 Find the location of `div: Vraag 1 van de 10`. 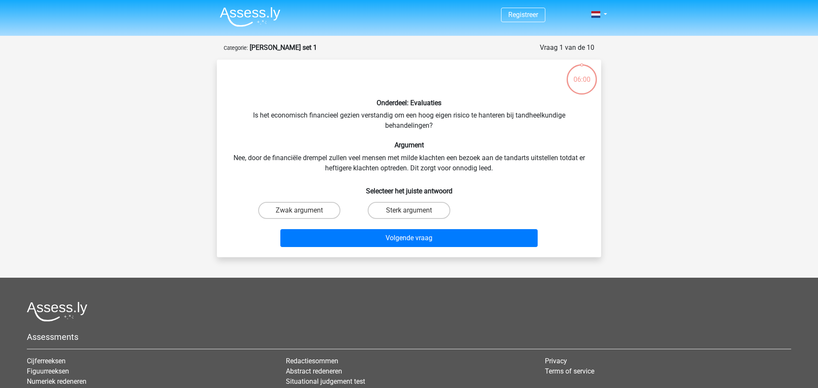

div: Vraag 1 van de 10 is located at coordinates (567, 48).